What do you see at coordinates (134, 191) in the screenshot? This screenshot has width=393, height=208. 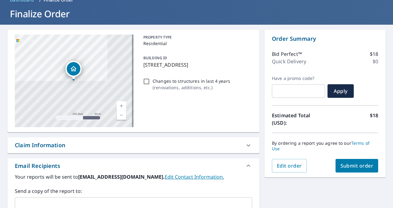 I see `label: Send a copy of the report to:` at bounding box center [134, 191].